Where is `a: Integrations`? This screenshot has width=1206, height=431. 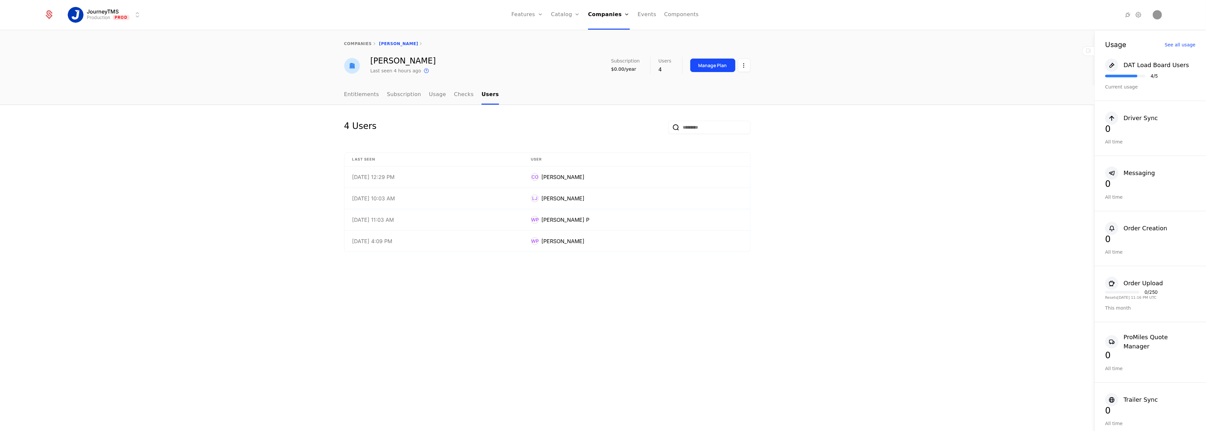
a: Integrations is located at coordinates (1128, 15).